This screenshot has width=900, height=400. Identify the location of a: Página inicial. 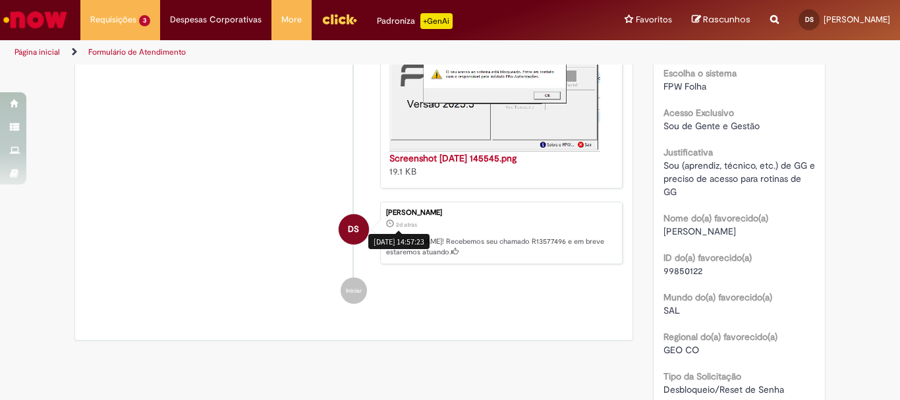
(37, 52).